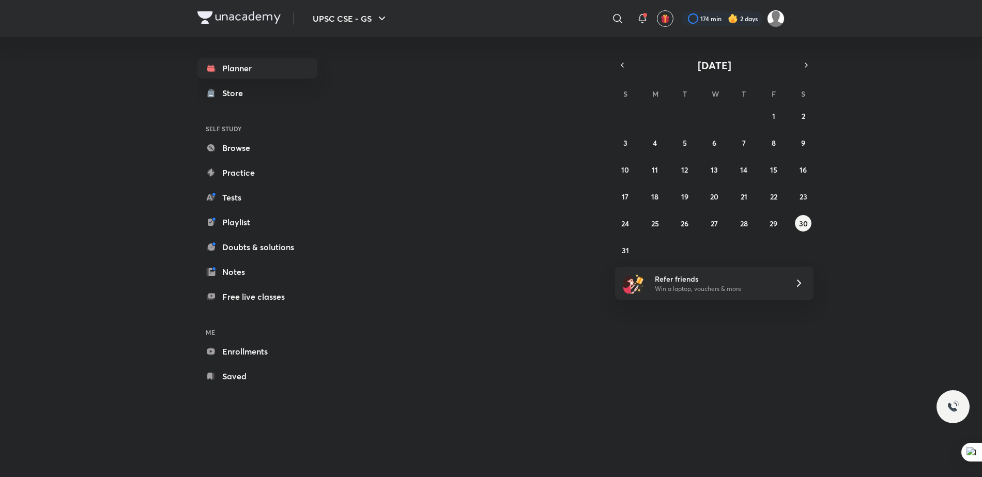  Describe the element at coordinates (803, 196) in the screenshot. I see `button: August 23, 2025` at that location.